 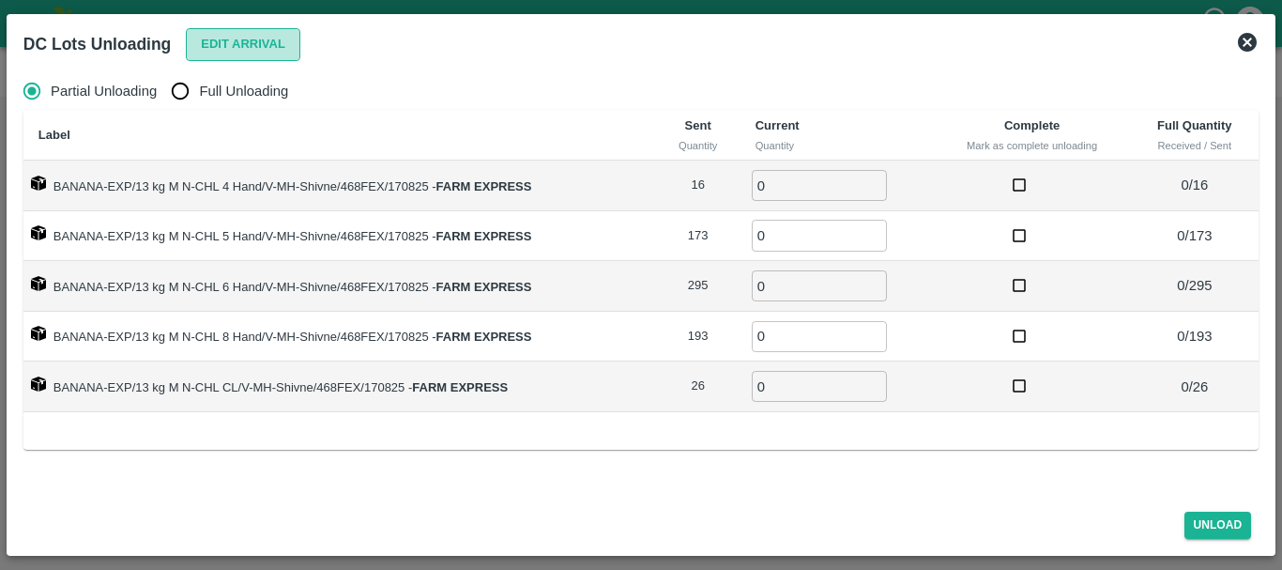 What do you see at coordinates (698, 286) in the screenshot?
I see `td: 295` at bounding box center [698, 286].